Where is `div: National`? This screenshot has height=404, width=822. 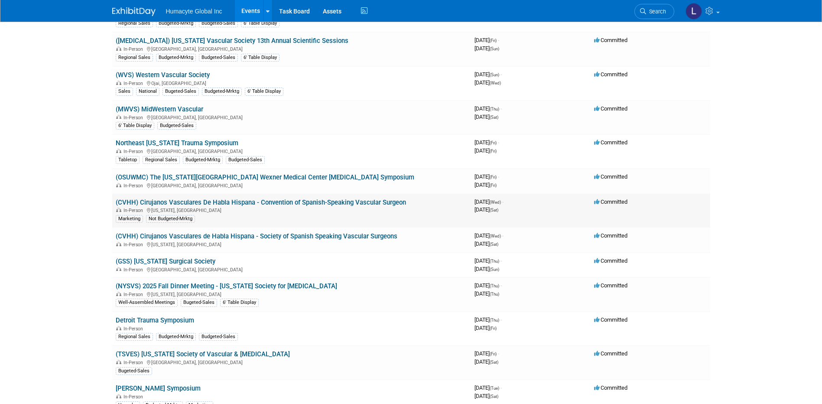 div: National is located at coordinates (148, 91).